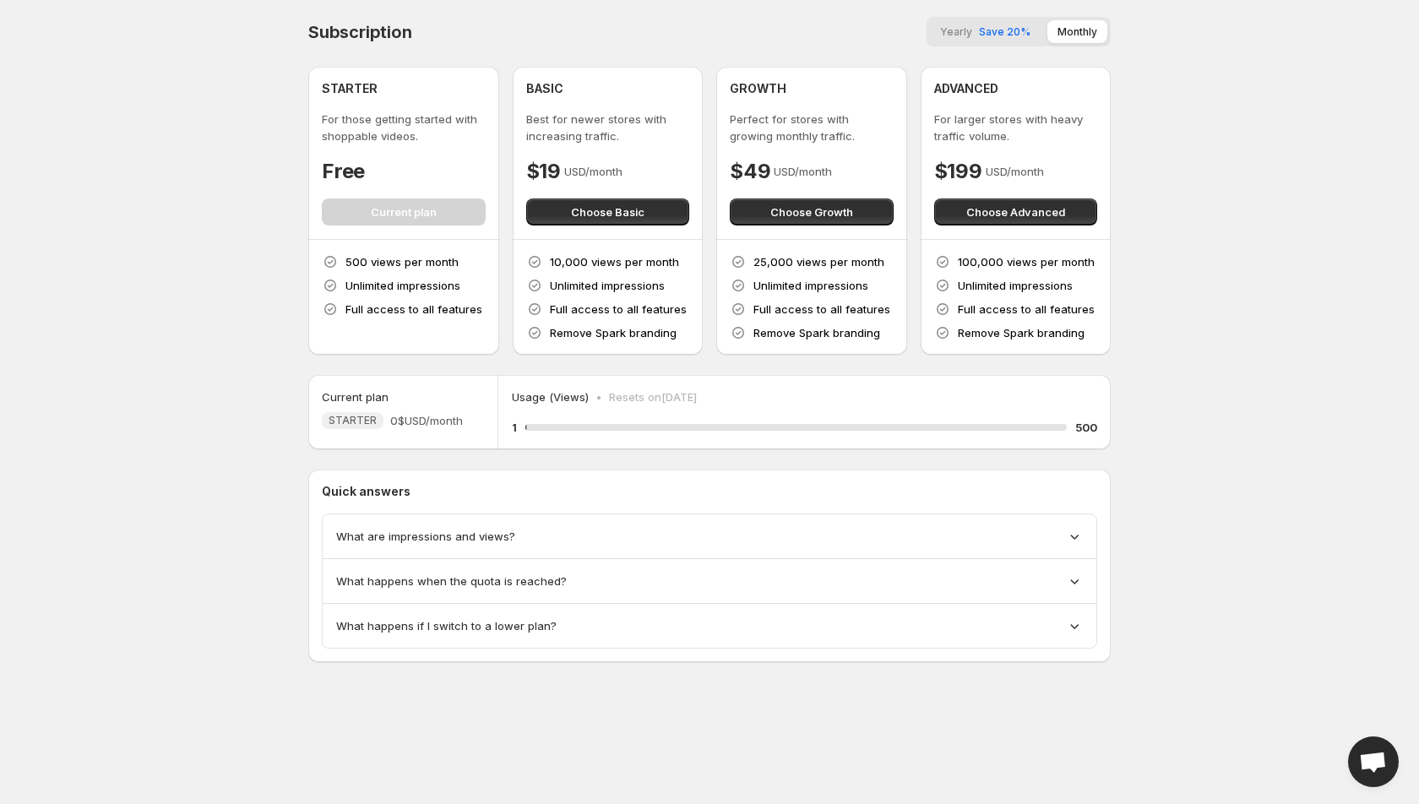 The width and height of the screenshot is (1419, 804). What do you see at coordinates (545, 89) in the screenshot?
I see `h4: BASIC` at bounding box center [545, 89].